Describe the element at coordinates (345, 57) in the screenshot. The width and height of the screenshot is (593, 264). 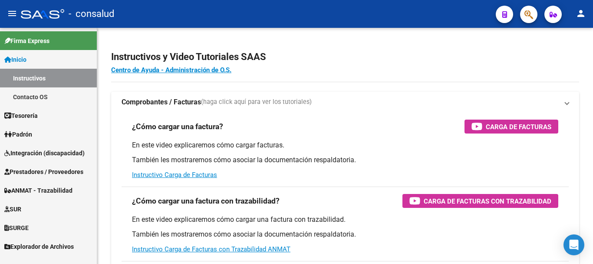
I see `h2: Instructivos y Video Tutoriales SAAS` at that location.